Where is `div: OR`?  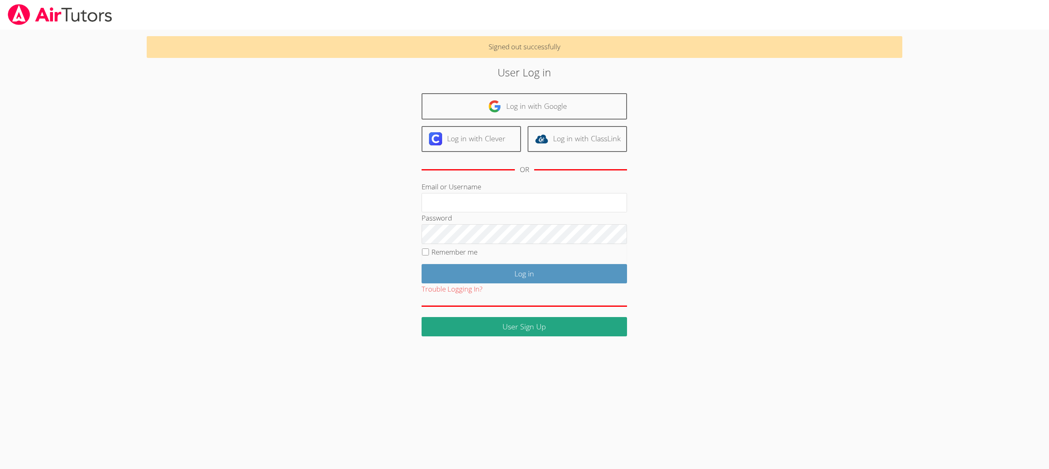
div: OR is located at coordinates (524, 170).